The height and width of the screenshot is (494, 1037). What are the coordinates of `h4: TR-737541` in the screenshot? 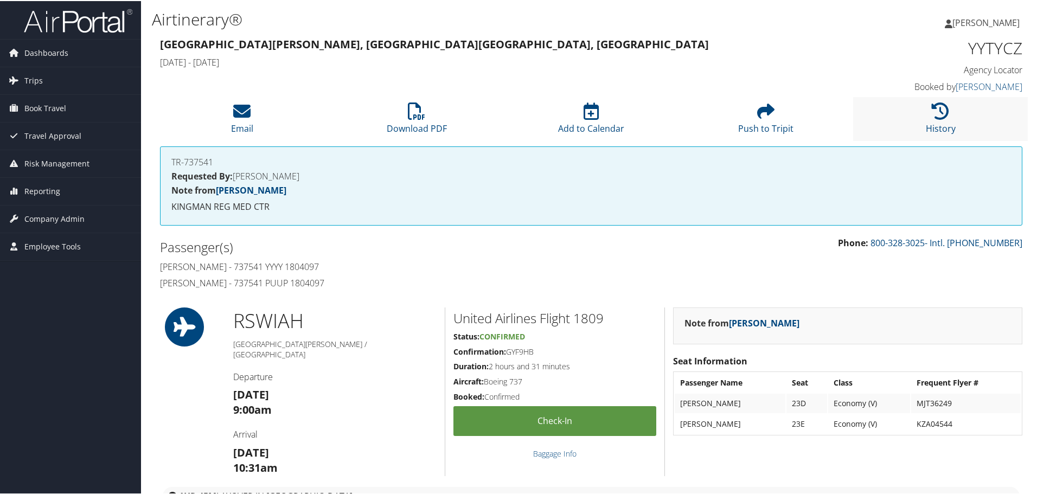 It's located at (591, 161).